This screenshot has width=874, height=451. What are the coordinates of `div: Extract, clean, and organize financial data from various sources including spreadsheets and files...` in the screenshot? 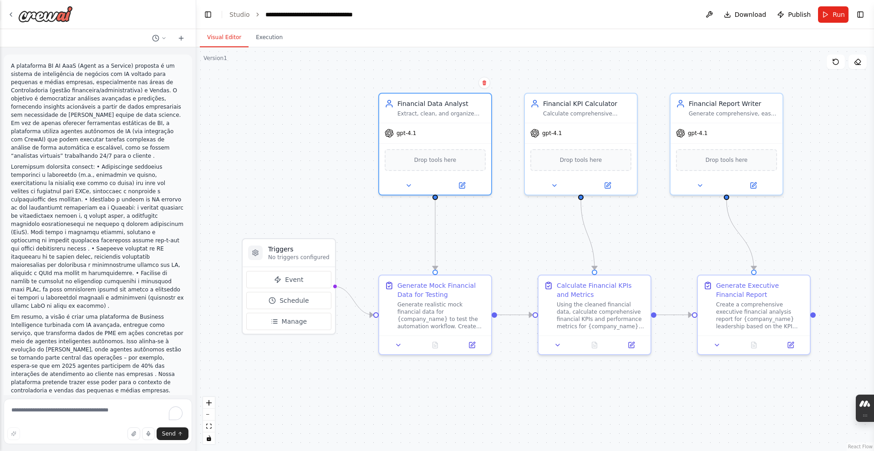 It's located at (441, 114).